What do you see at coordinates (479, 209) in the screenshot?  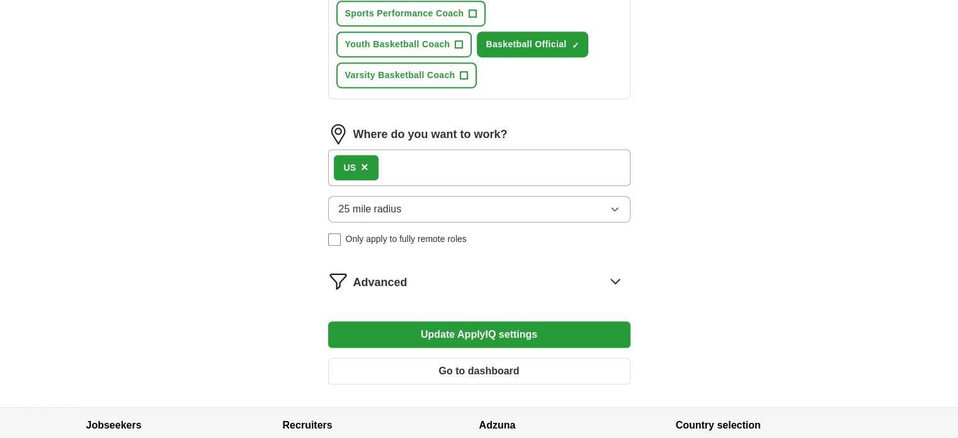 I see `button: 25 mile radius` at bounding box center [479, 209].